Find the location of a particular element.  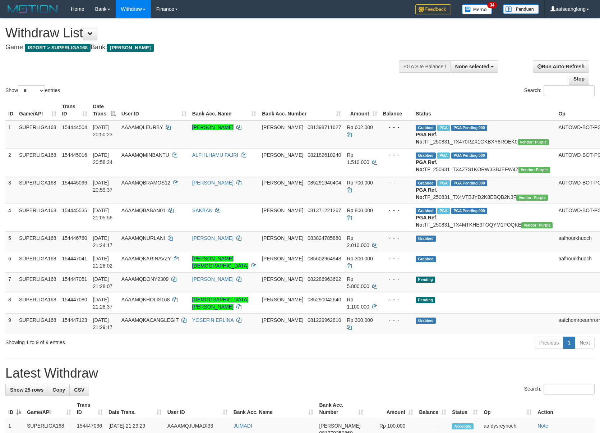

td: 2 is located at coordinates (11, 162).